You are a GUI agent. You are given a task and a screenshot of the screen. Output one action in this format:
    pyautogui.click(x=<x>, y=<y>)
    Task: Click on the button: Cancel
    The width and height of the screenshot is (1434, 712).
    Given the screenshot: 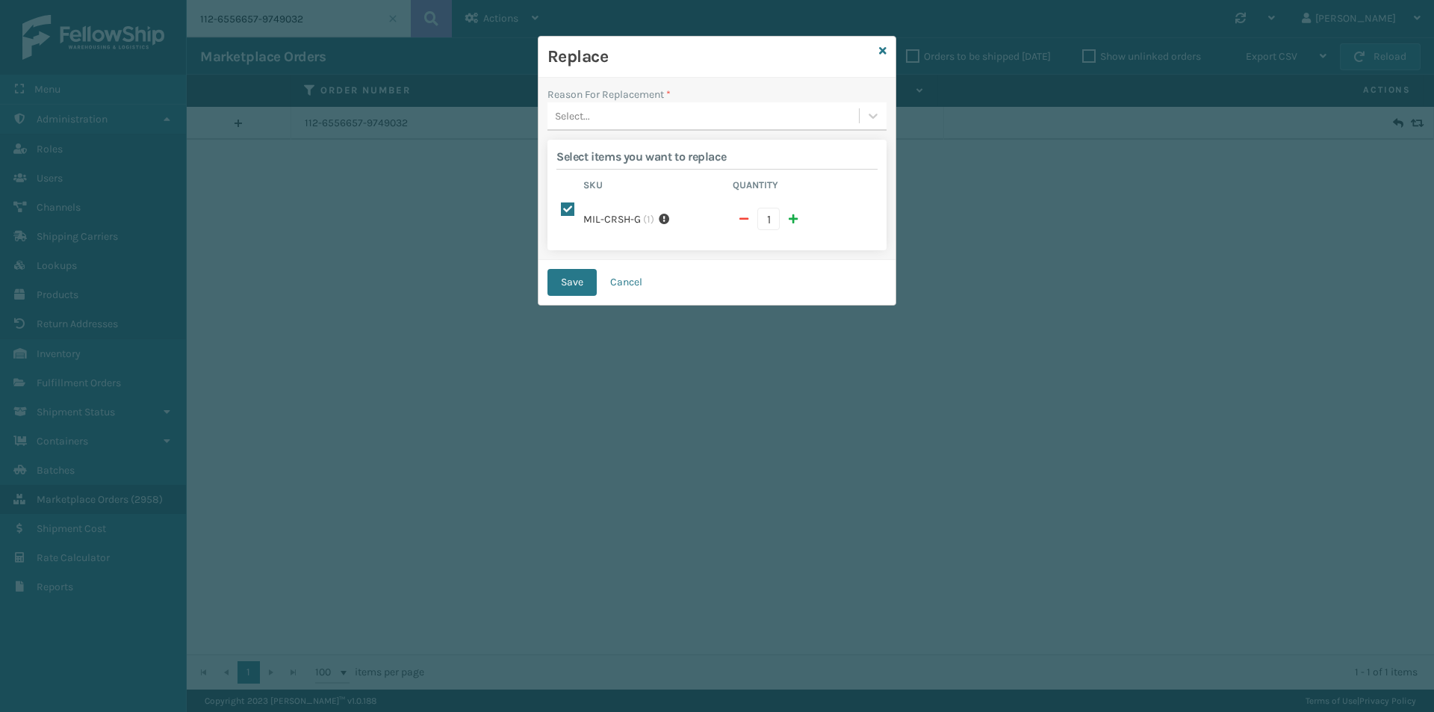 What is the action you would take?
    pyautogui.click(x=626, y=282)
    